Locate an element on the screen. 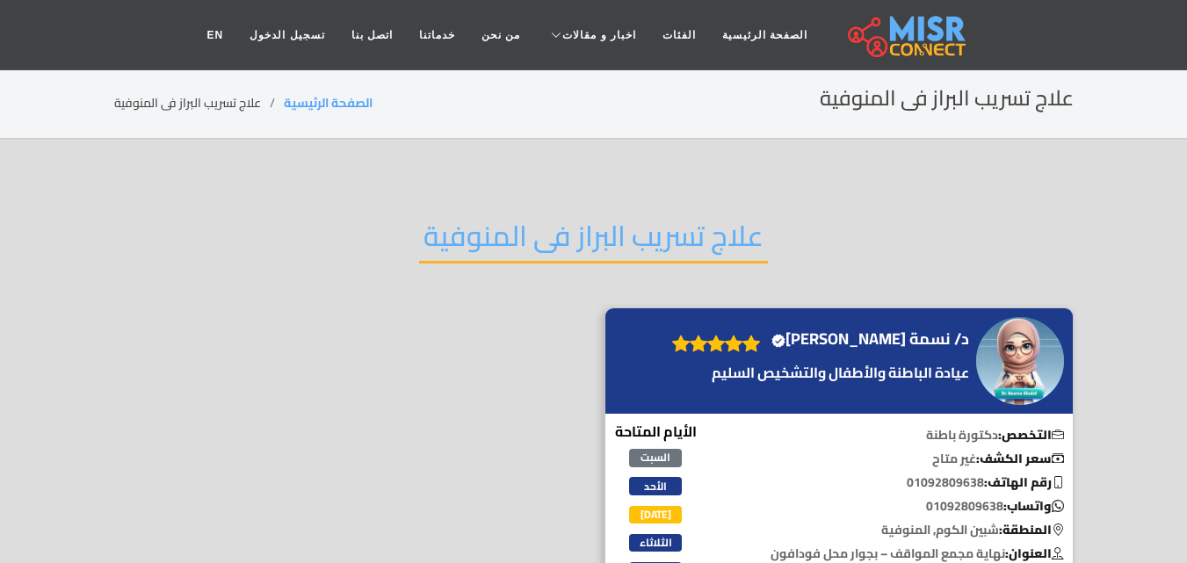  li: علاج تسريب البراز فى المنوفية is located at coordinates (199, 103).